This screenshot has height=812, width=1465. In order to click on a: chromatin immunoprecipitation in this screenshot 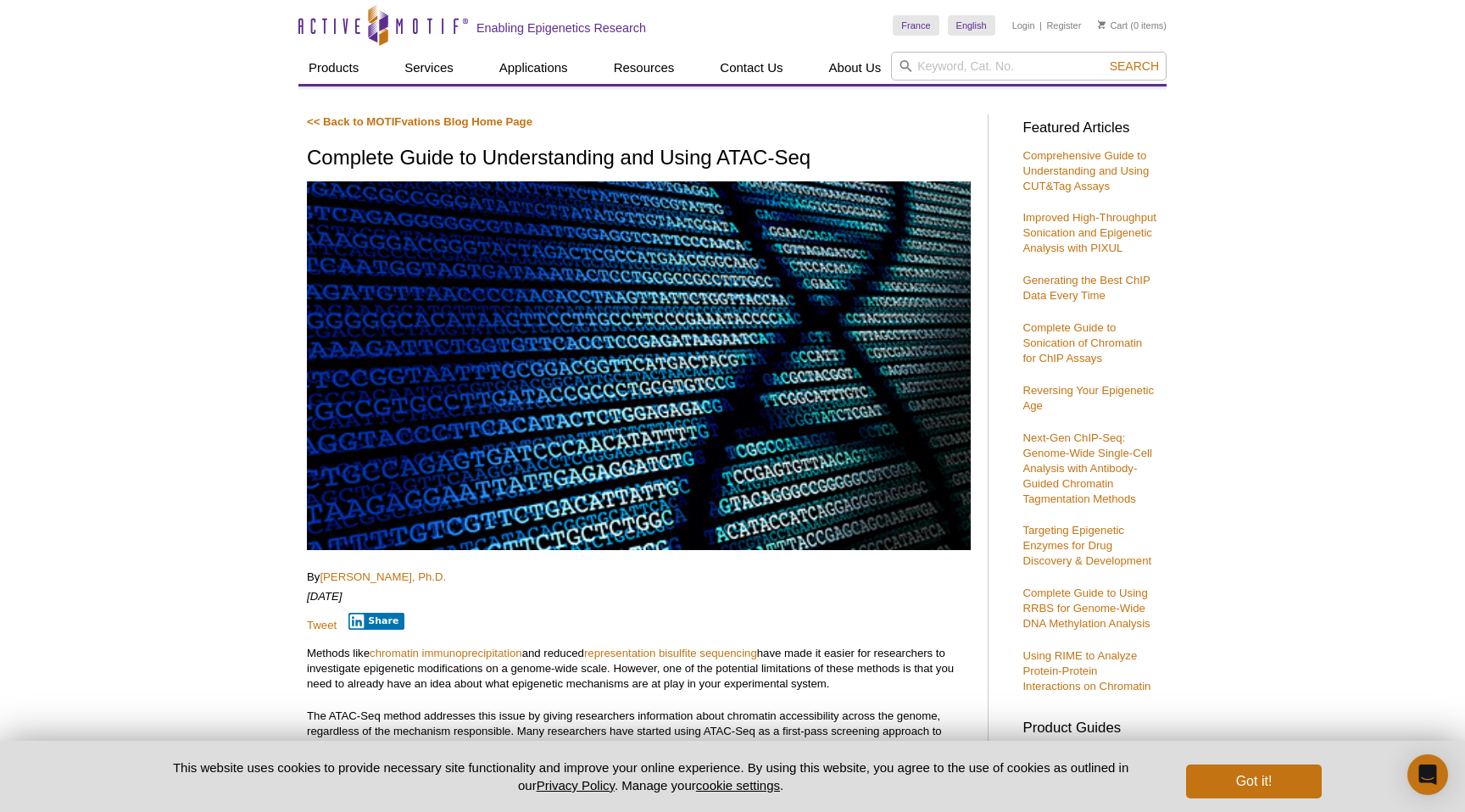, I will do `click(446, 653)`.